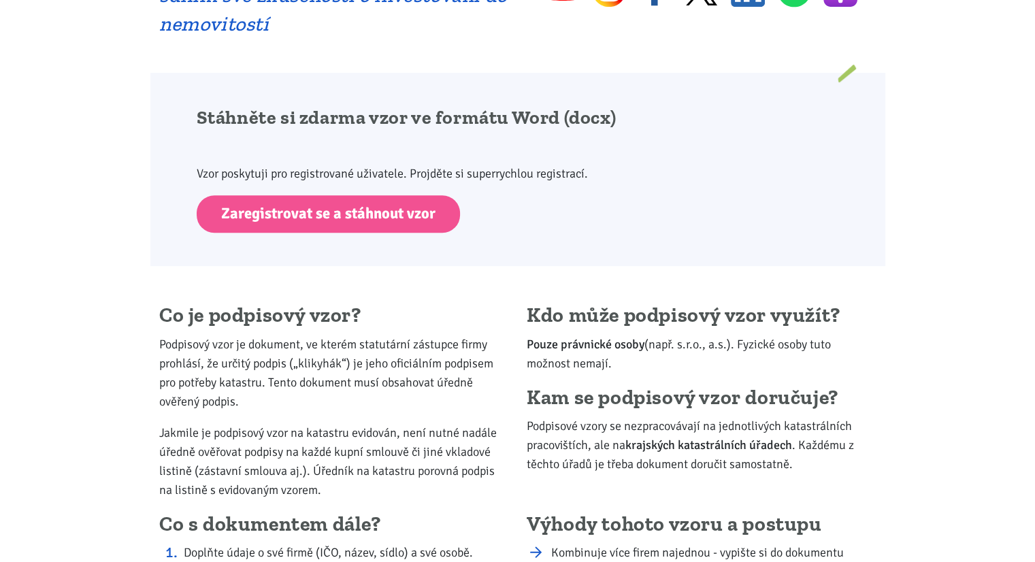  What do you see at coordinates (701, 354) in the screenshot?
I see `p: (např. s.r.o., a.s.). Fyzické osoby tuto možnost nemají.` at bounding box center [701, 354].